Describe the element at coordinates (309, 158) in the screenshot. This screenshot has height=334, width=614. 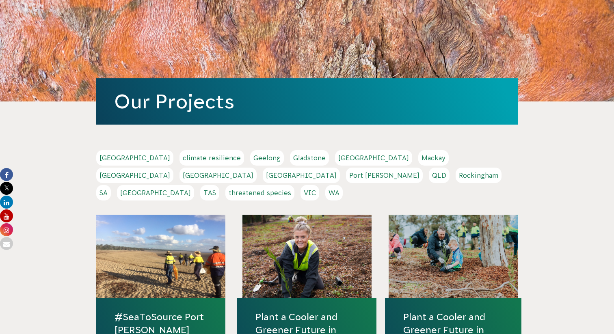
I see `a: Gladstone` at that location.